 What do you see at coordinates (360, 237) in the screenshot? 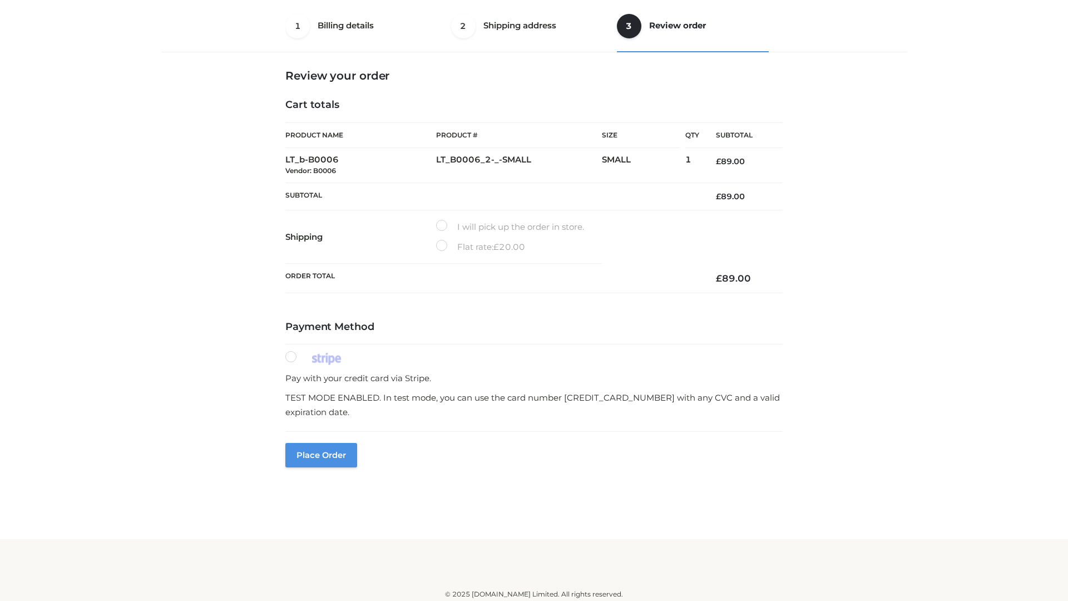
I see `th: Shipping` at bounding box center [360, 237].